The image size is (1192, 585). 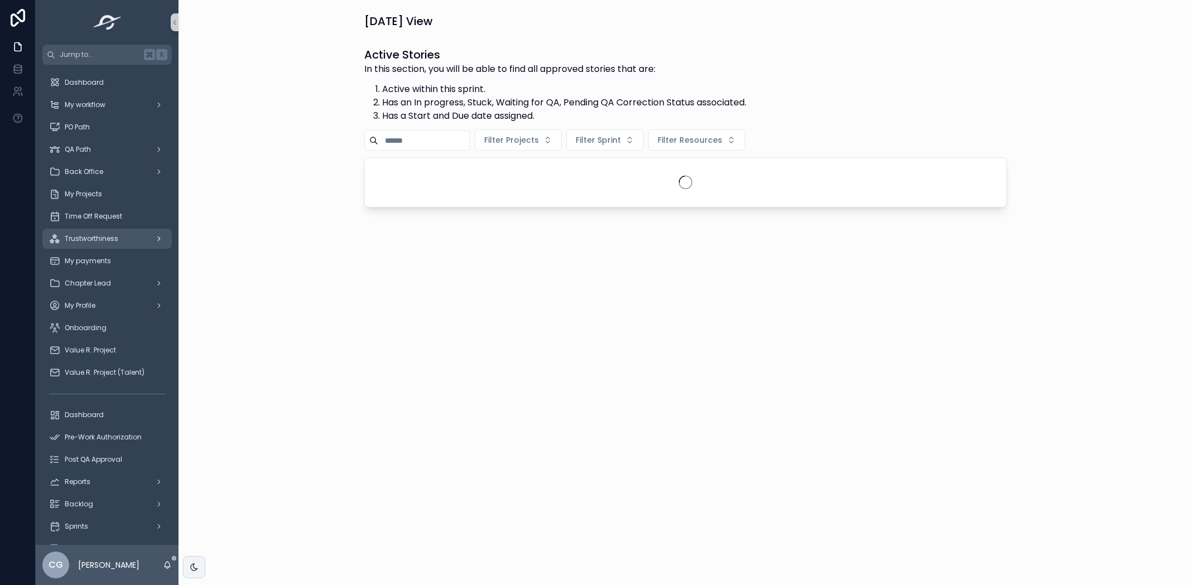 I want to click on span: Sprints, so click(x=76, y=526).